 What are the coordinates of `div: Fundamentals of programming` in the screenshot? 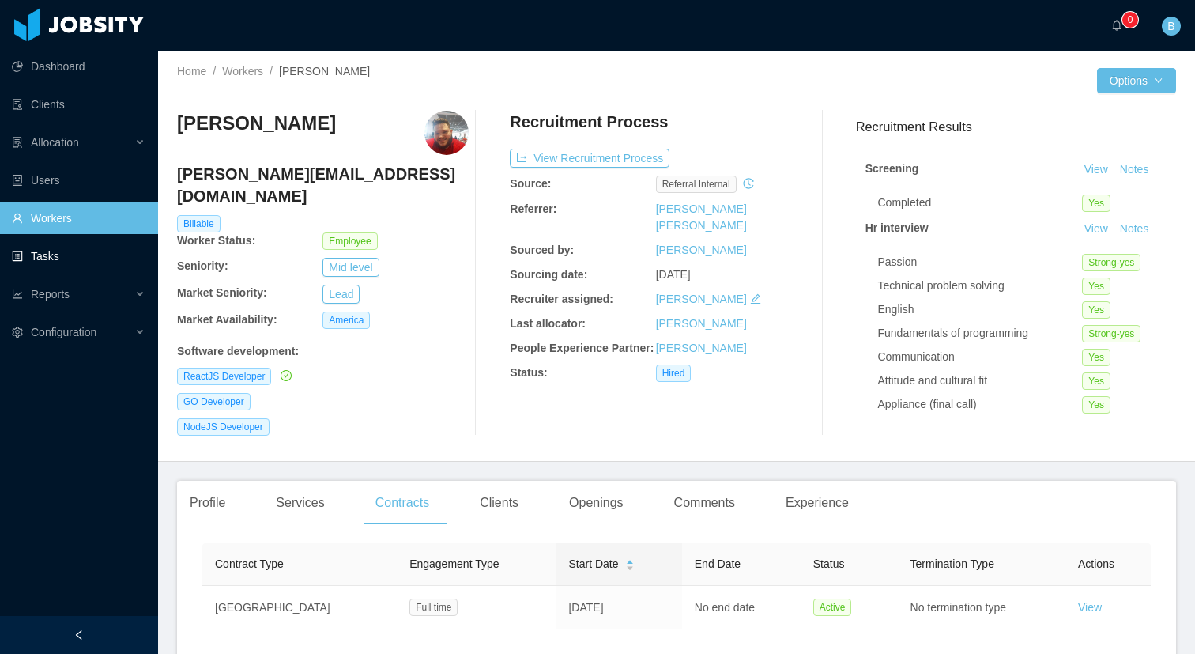 It's located at (980, 333).